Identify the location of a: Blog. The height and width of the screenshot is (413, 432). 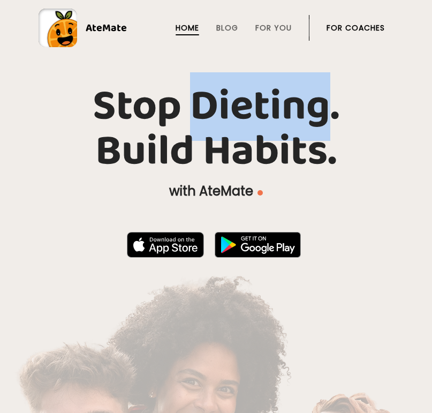
(227, 28).